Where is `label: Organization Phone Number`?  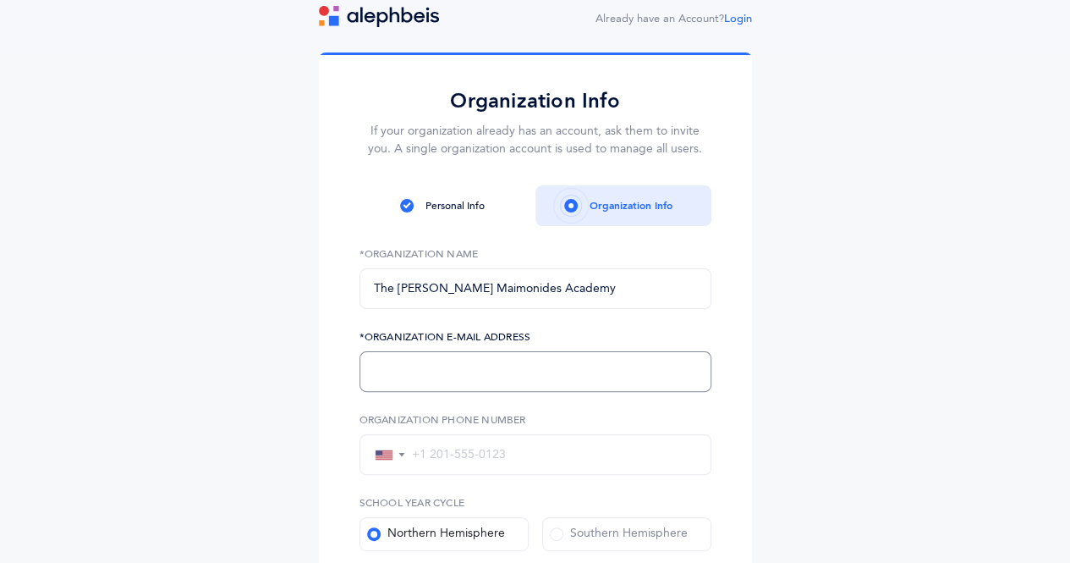
label: Organization Phone Number is located at coordinates (536, 420).